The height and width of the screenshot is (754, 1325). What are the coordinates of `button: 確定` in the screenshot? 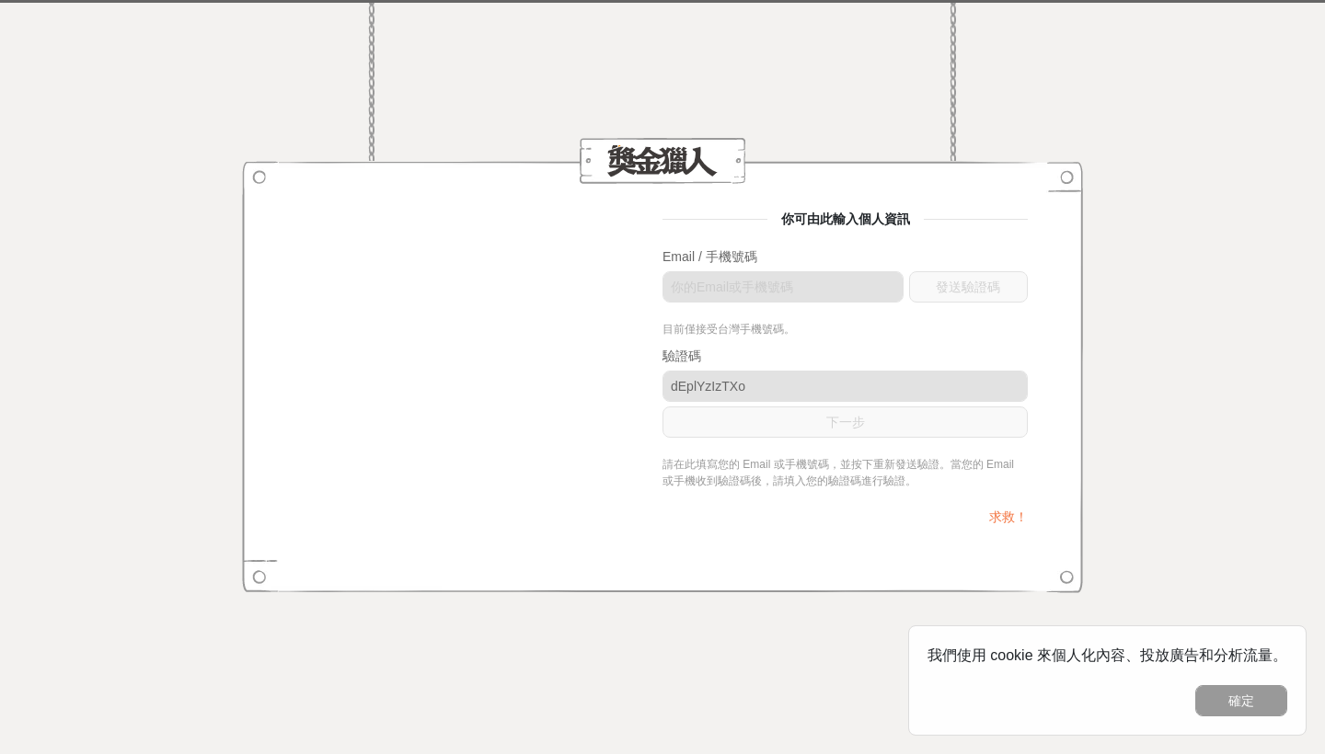 It's located at (1241, 701).